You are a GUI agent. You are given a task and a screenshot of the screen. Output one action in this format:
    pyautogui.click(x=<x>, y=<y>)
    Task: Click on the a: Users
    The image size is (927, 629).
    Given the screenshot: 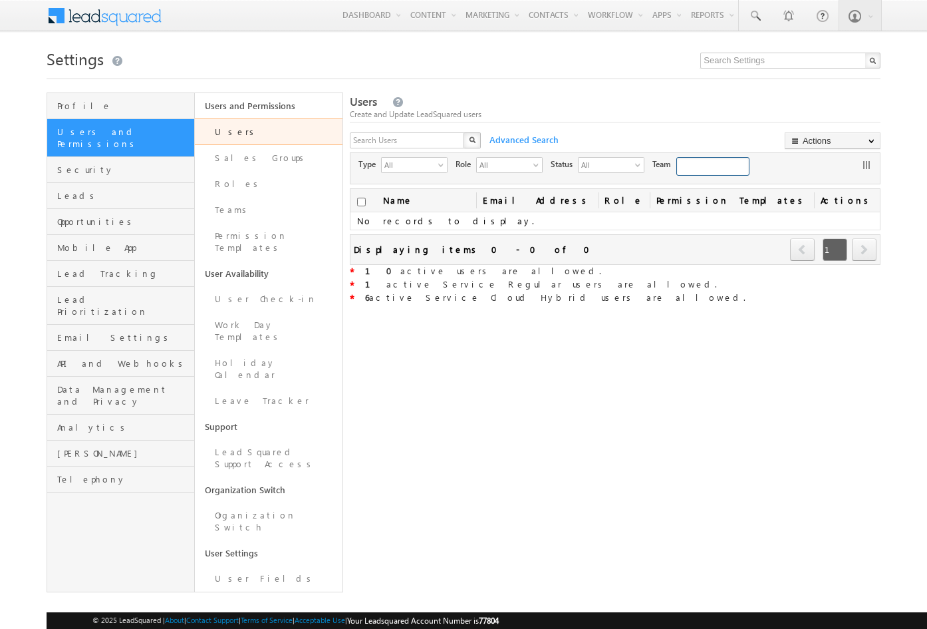 What is the action you would take?
    pyautogui.click(x=269, y=132)
    